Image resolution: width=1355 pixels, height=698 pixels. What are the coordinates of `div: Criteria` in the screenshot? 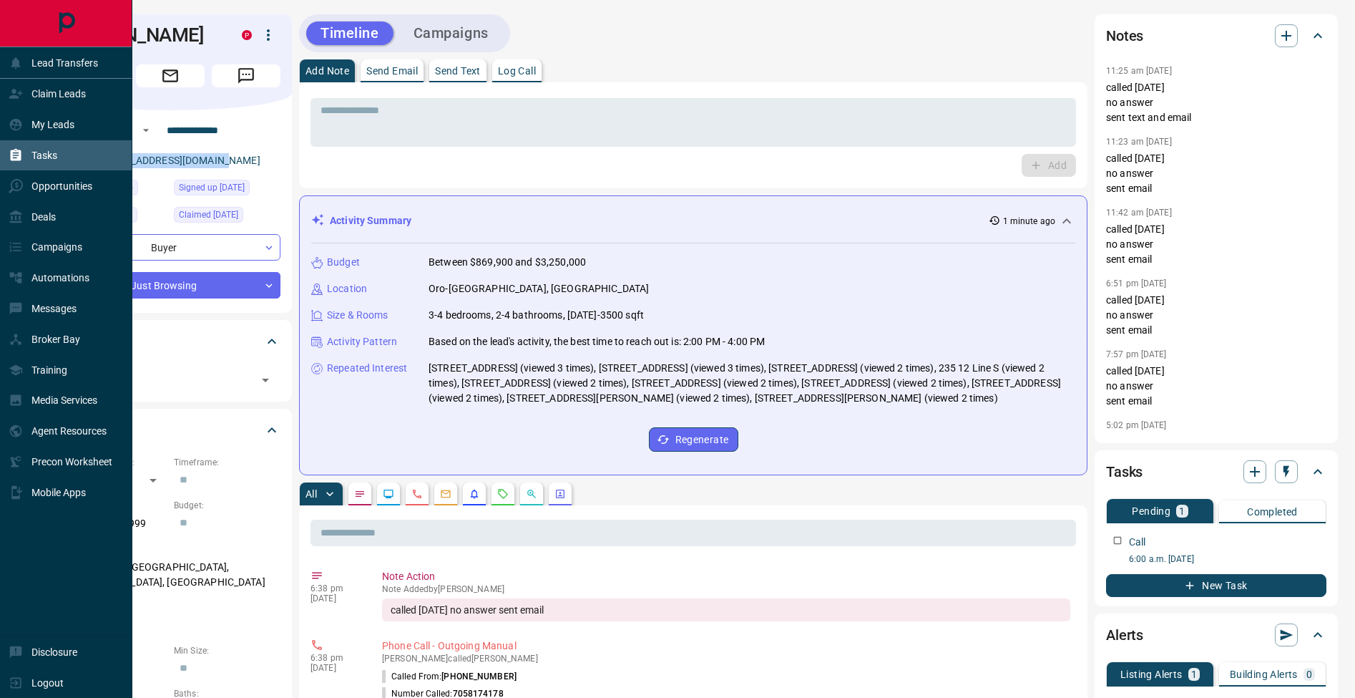 It's located at (170, 430).